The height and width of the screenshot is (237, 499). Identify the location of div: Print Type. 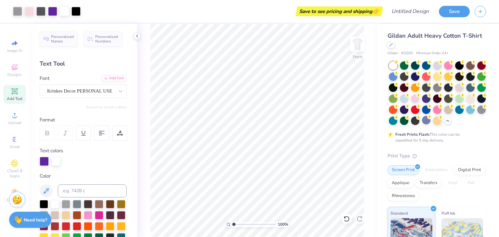
(437, 156).